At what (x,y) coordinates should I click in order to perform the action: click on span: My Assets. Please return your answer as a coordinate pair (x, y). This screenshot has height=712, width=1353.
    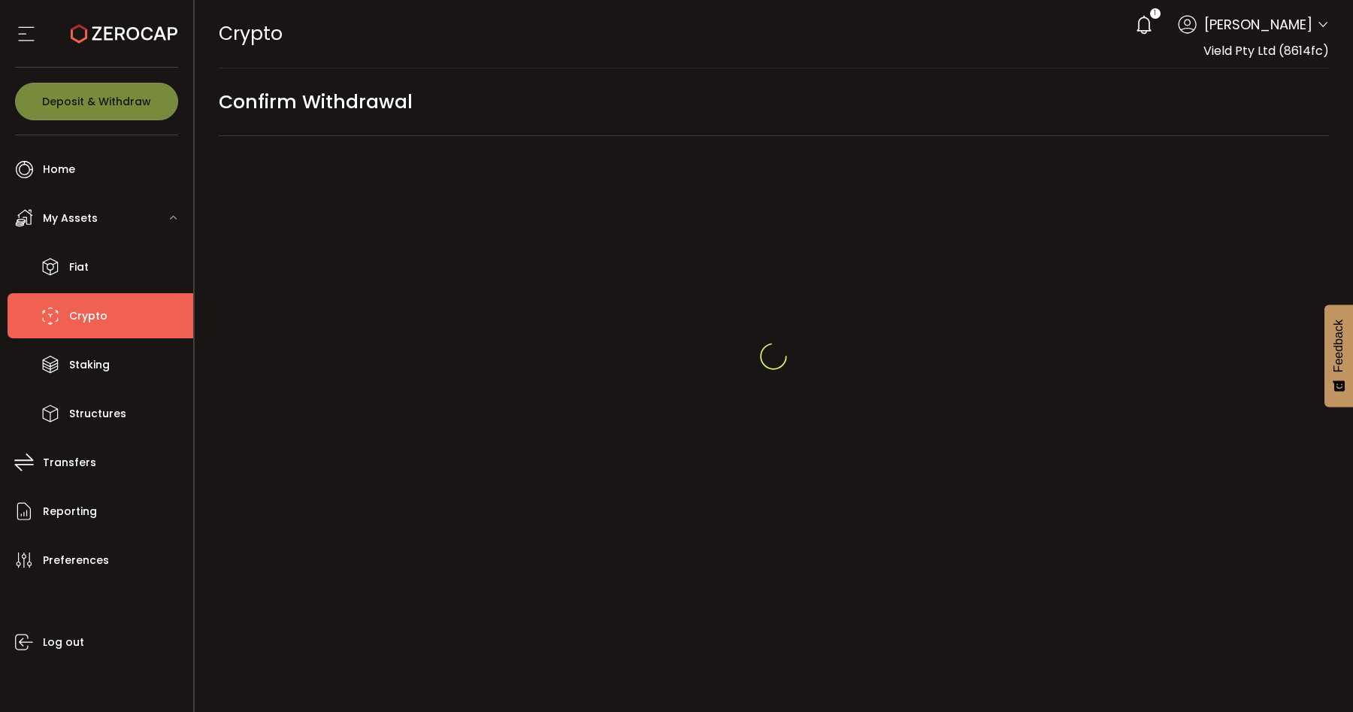
    Looking at the image, I should click on (70, 218).